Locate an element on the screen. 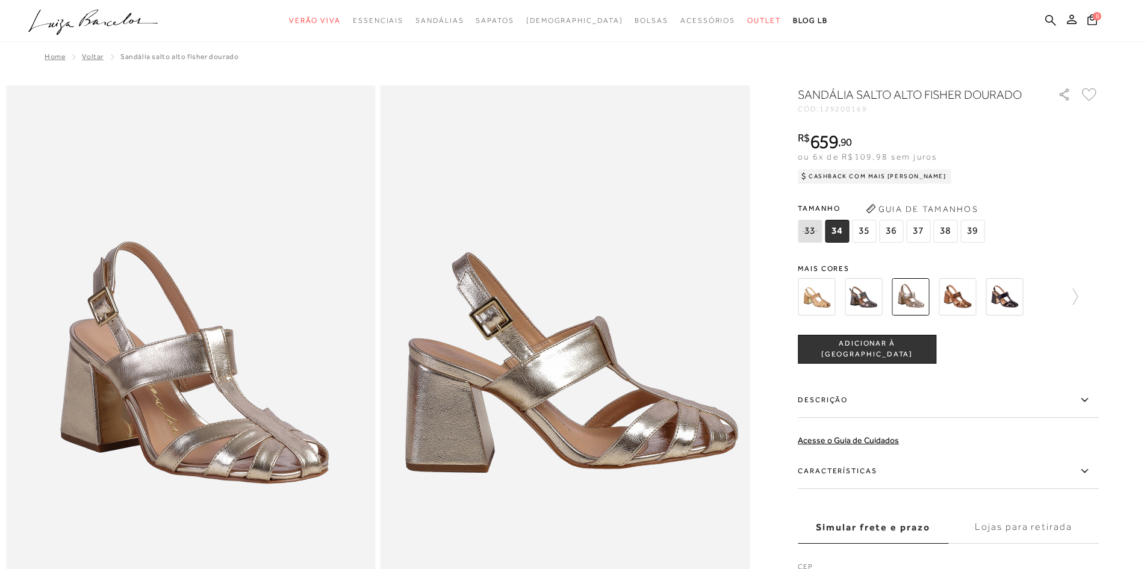  span: Home is located at coordinates (55, 57).